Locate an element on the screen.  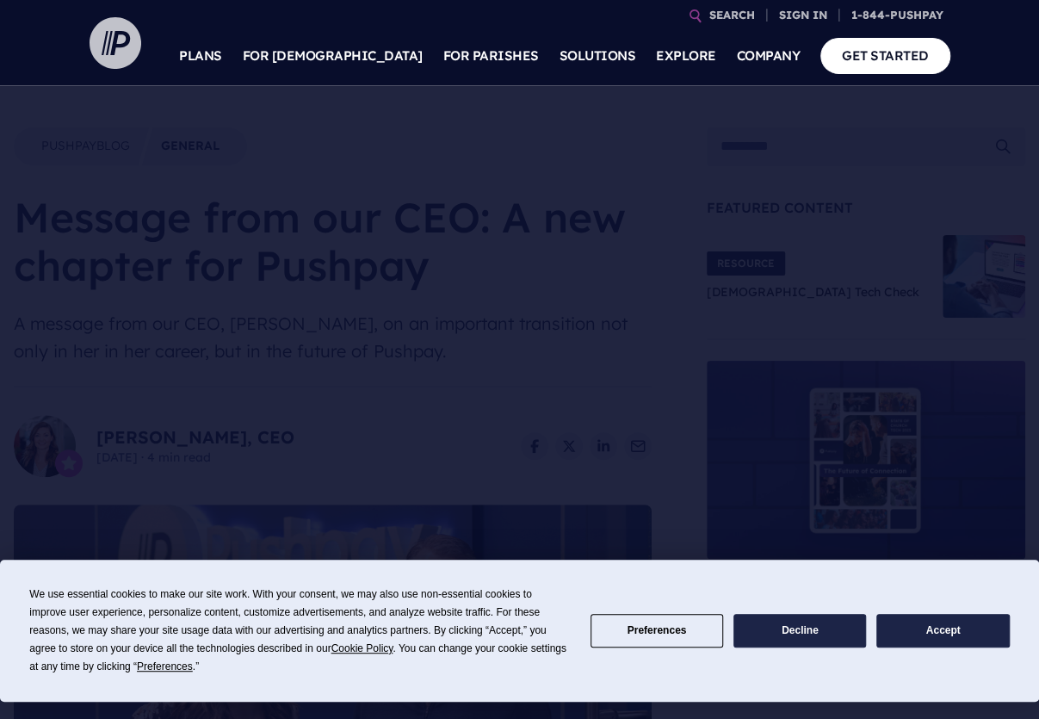
button: Accept is located at coordinates (942, 630).